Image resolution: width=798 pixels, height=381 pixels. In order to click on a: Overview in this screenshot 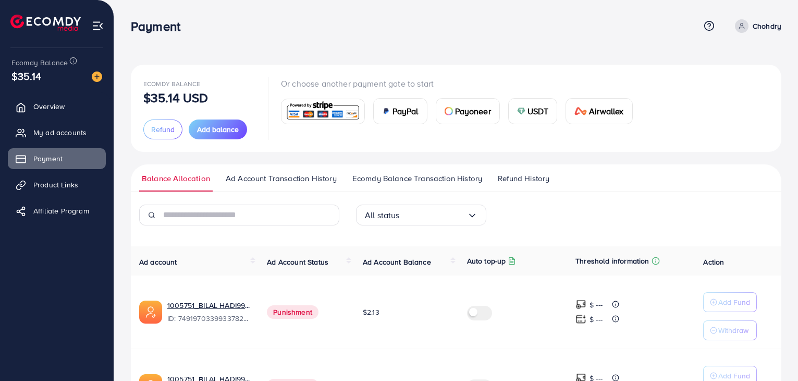, I will do `click(57, 106)`.